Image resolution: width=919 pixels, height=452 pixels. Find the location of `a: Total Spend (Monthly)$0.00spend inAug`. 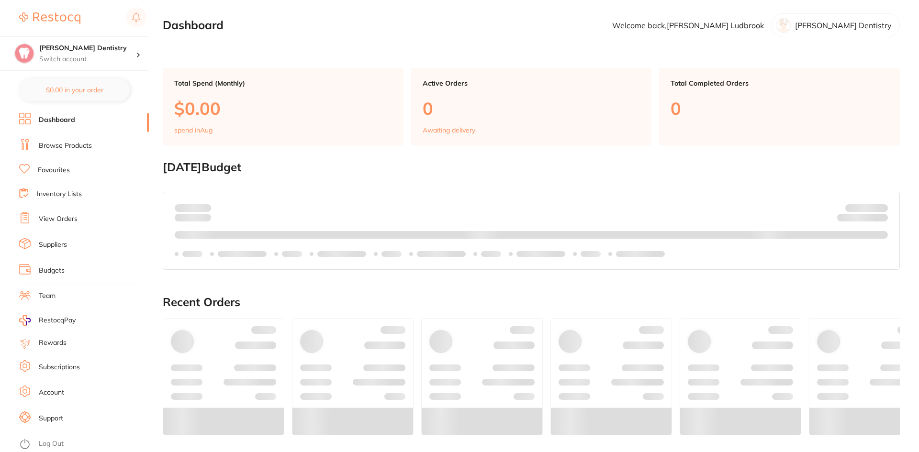

a: Total Spend (Monthly)$0.00spend inAug is located at coordinates (283, 107).